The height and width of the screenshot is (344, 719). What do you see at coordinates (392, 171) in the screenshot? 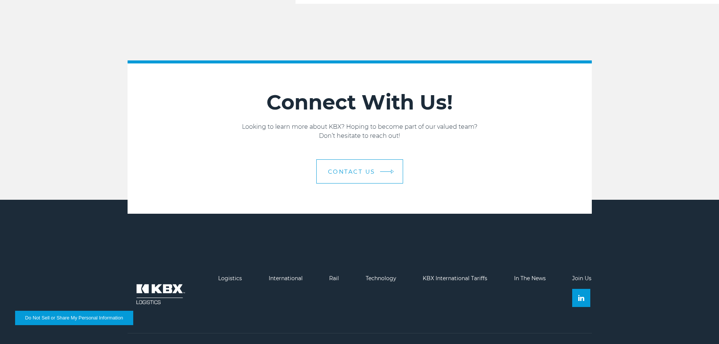
I see `img: arrow` at bounding box center [392, 171].